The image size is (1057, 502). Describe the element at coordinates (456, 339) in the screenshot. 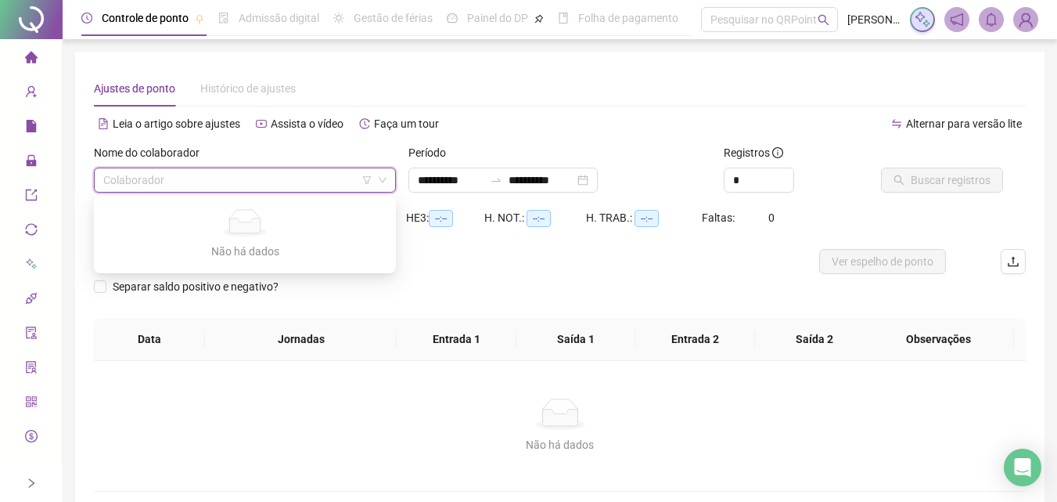

I see `th: Entrada 1` at that location.